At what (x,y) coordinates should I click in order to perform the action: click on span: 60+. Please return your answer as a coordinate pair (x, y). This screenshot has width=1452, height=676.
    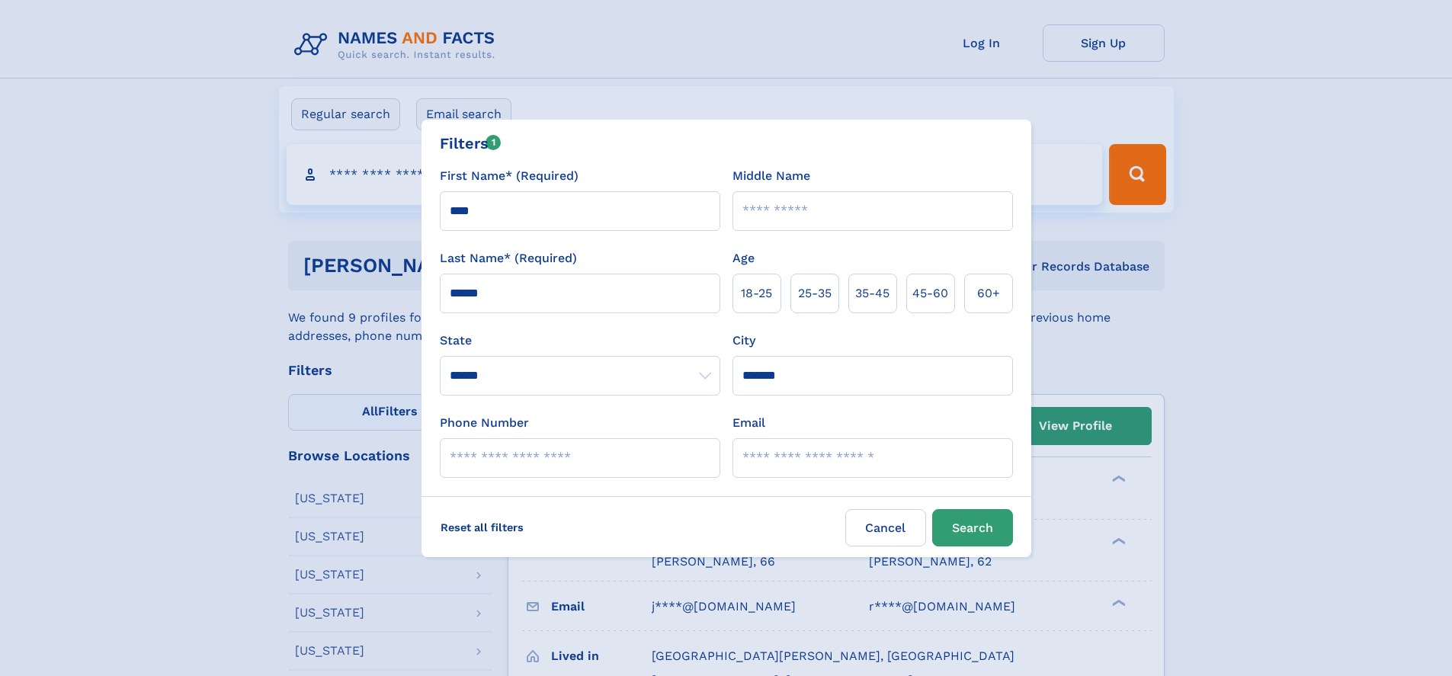
    Looking at the image, I should click on (989, 293).